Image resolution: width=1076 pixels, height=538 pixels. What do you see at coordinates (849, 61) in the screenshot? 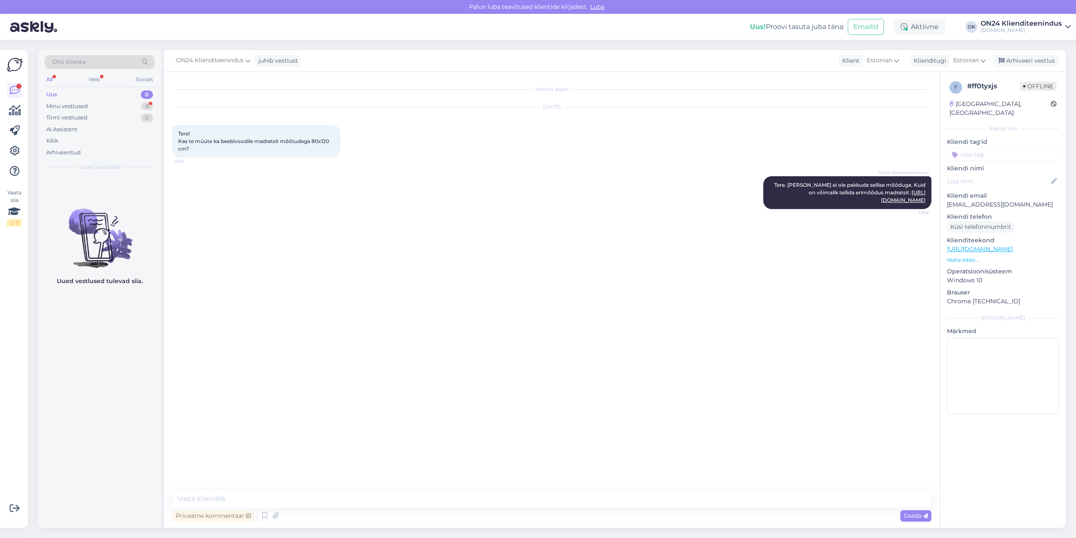
I see `div: Klient` at bounding box center [849, 61].